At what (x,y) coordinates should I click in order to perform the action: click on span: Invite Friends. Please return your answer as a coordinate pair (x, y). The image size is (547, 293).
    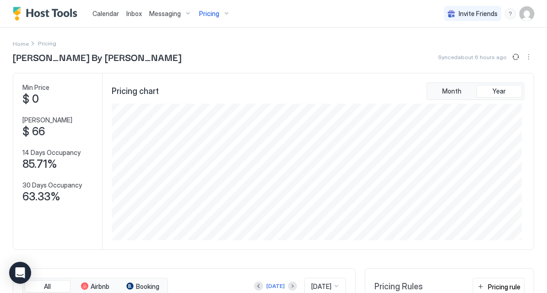
    Looking at the image, I should click on (478, 14).